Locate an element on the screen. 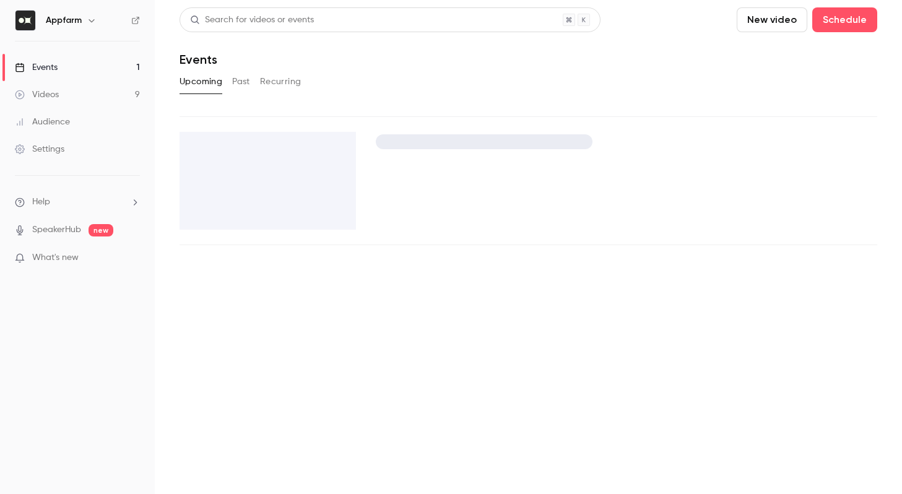 This screenshot has height=494, width=902. div: Events is located at coordinates (36, 67).